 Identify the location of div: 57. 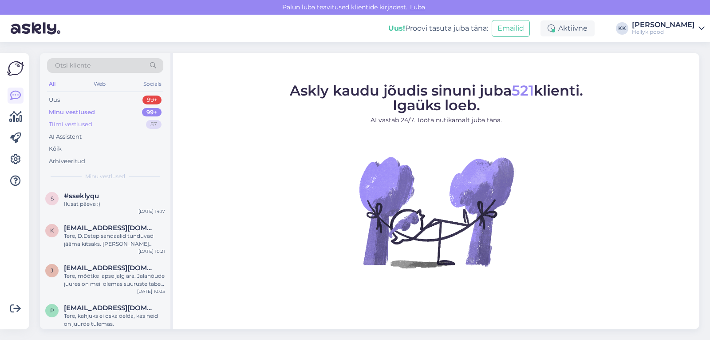
(154, 124).